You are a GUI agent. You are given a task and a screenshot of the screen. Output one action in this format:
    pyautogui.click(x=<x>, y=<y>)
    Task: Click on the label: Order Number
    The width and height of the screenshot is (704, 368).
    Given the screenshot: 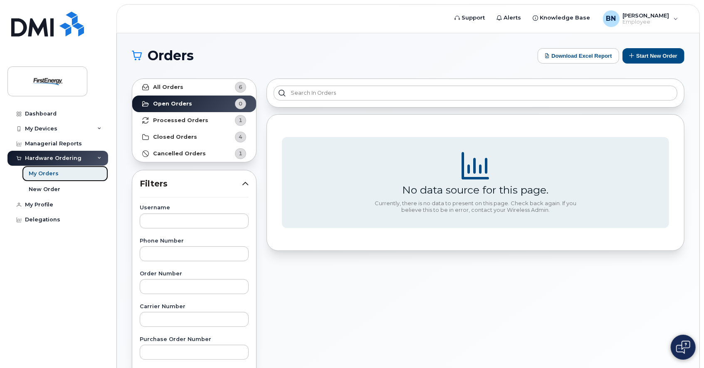 What is the action you would take?
    pyautogui.click(x=194, y=274)
    